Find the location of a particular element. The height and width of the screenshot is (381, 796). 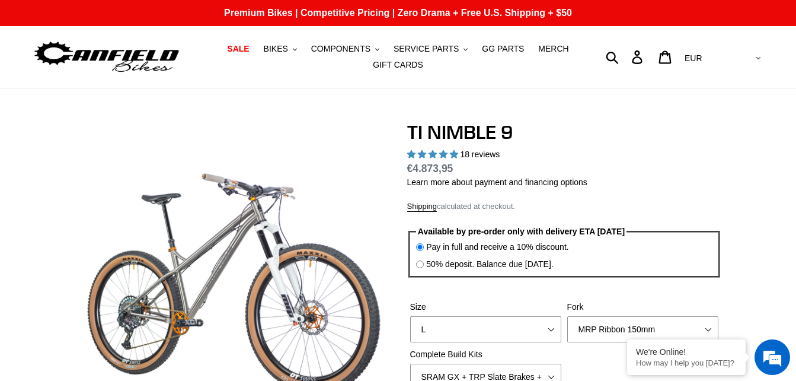

a: GIFT CARDS is located at coordinates (398, 65).